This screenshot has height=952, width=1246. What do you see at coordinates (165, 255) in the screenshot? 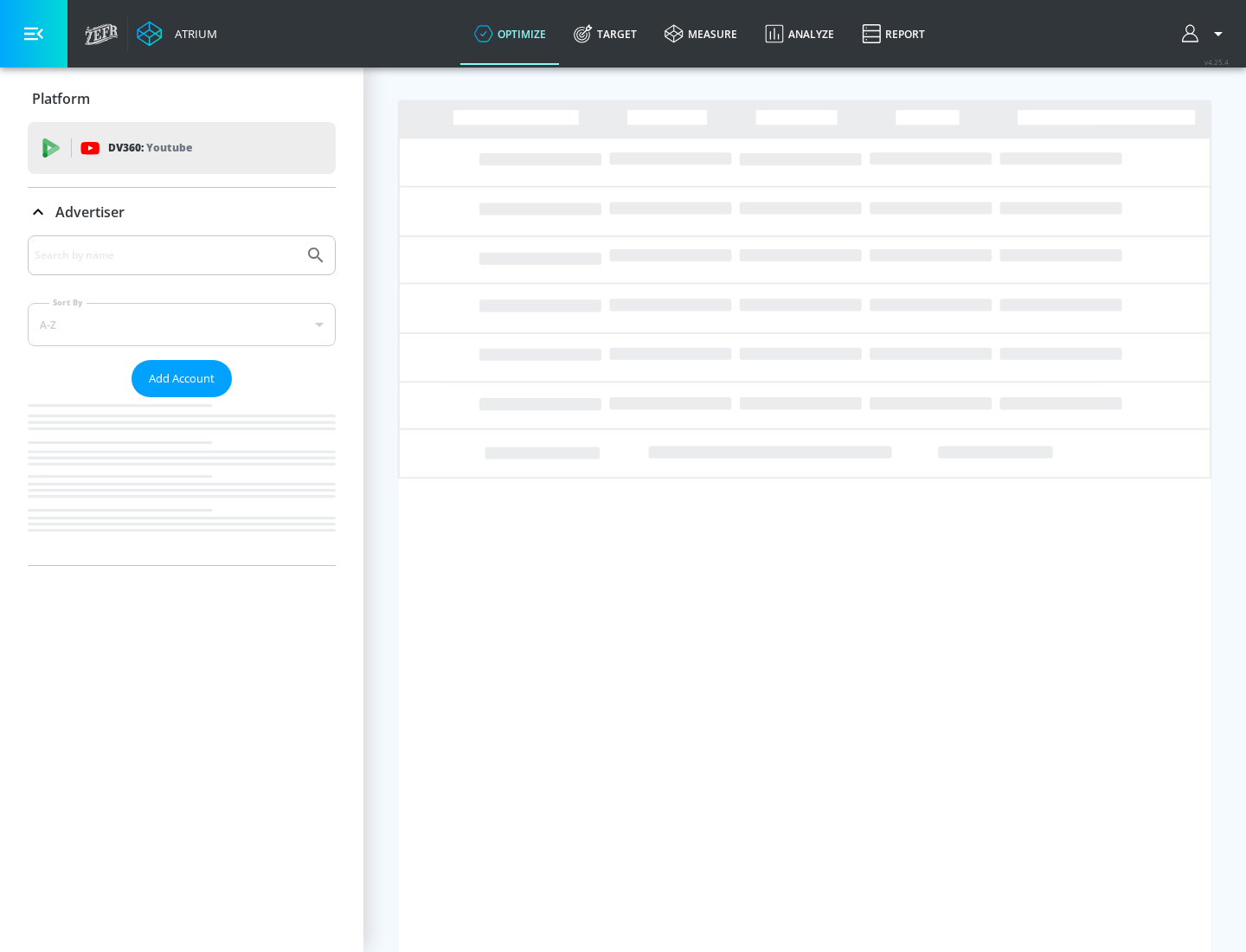
I see `input: Search by name` at bounding box center [165, 255].